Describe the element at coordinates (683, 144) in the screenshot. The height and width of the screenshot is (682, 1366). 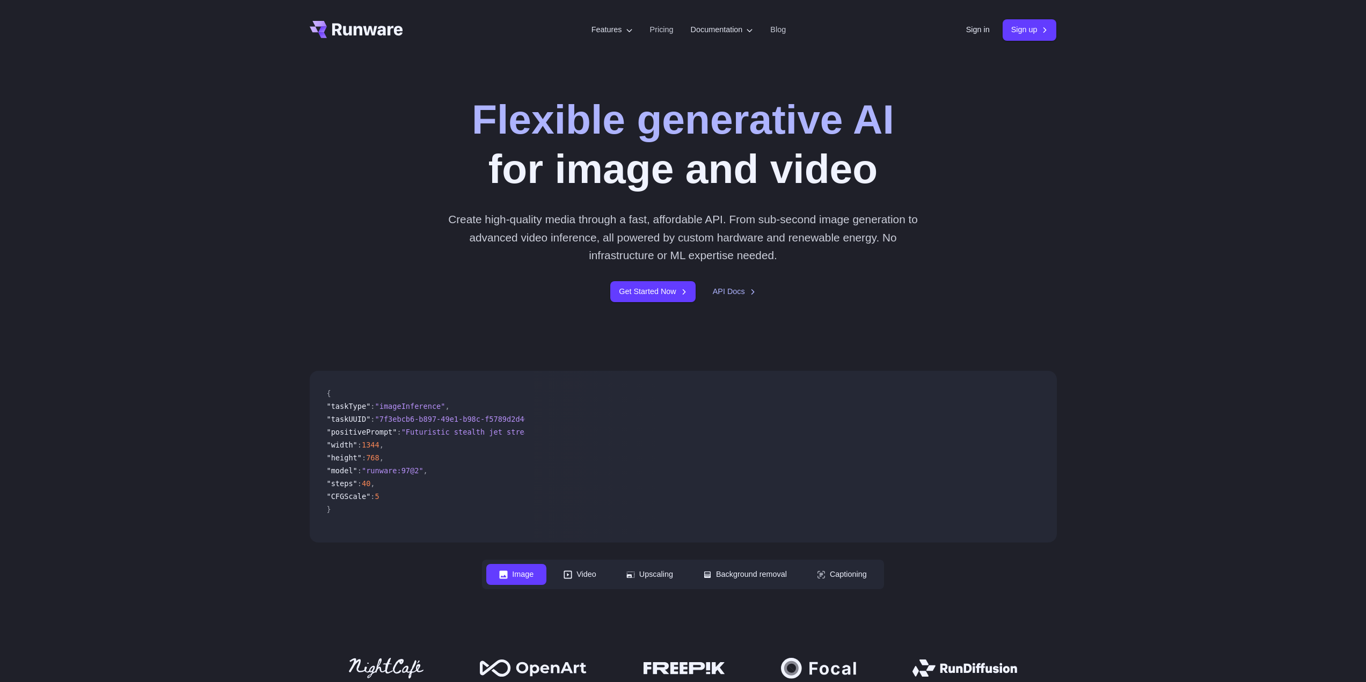
I see `h1: for image and video` at that location.